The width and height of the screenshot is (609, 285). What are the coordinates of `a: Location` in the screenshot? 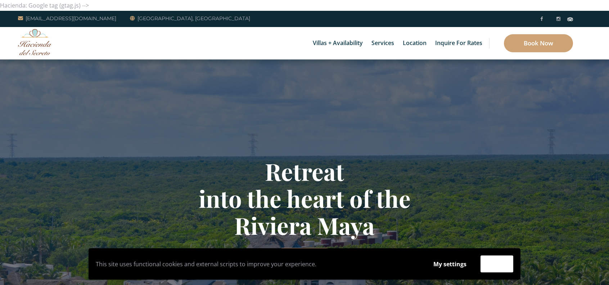 It's located at (415, 43).